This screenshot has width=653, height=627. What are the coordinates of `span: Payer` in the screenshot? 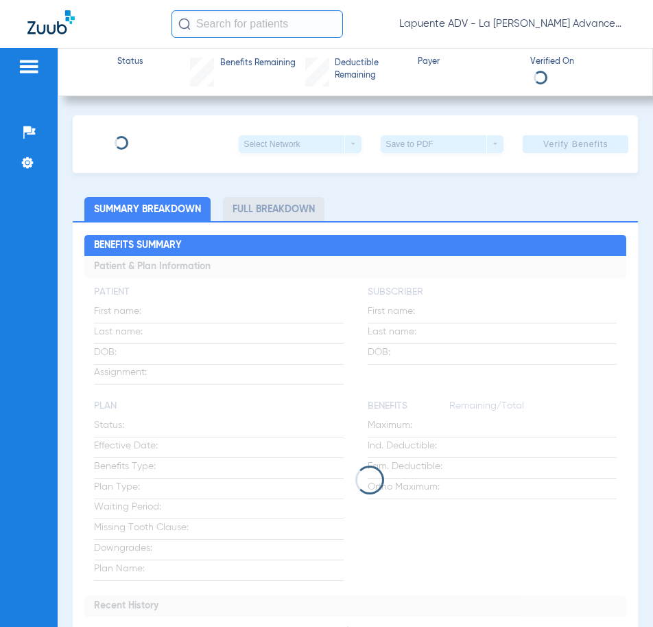 It's located at (468, 62).